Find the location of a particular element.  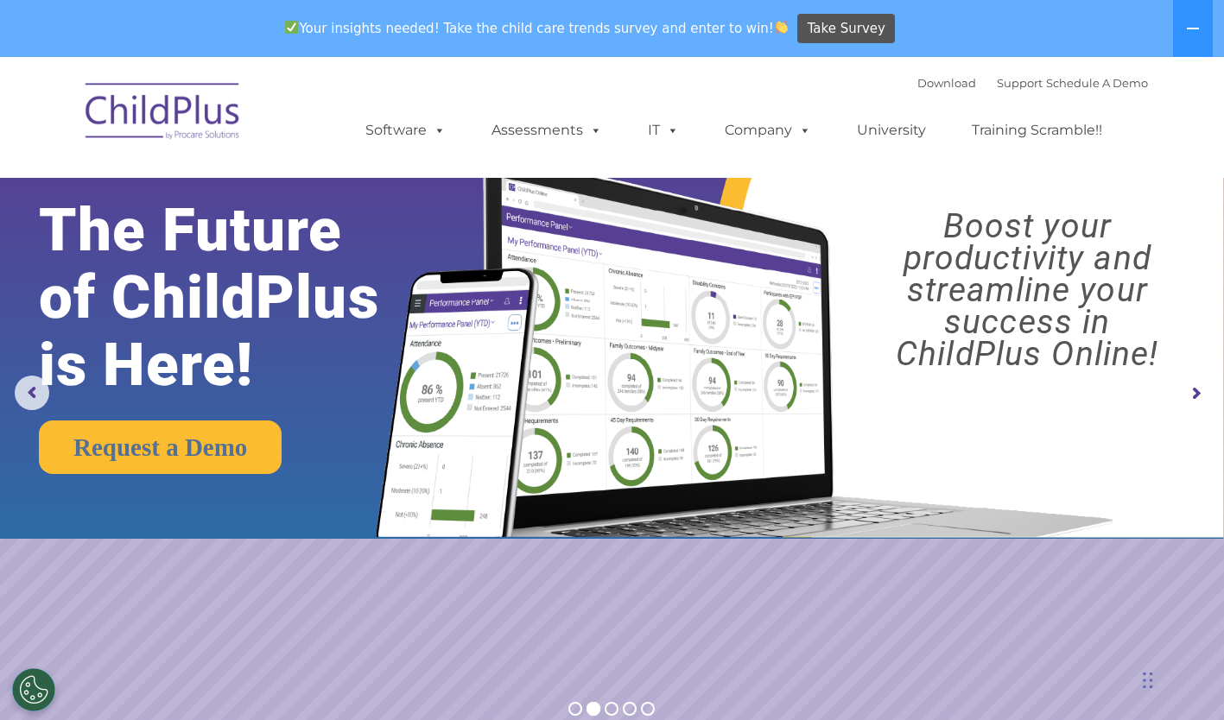

a: Software is located at coordinates (405, 130).